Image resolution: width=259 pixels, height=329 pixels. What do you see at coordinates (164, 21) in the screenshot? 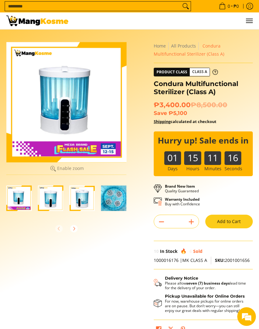
I see `nav: Main Menu` at bounding box center [164, 21].